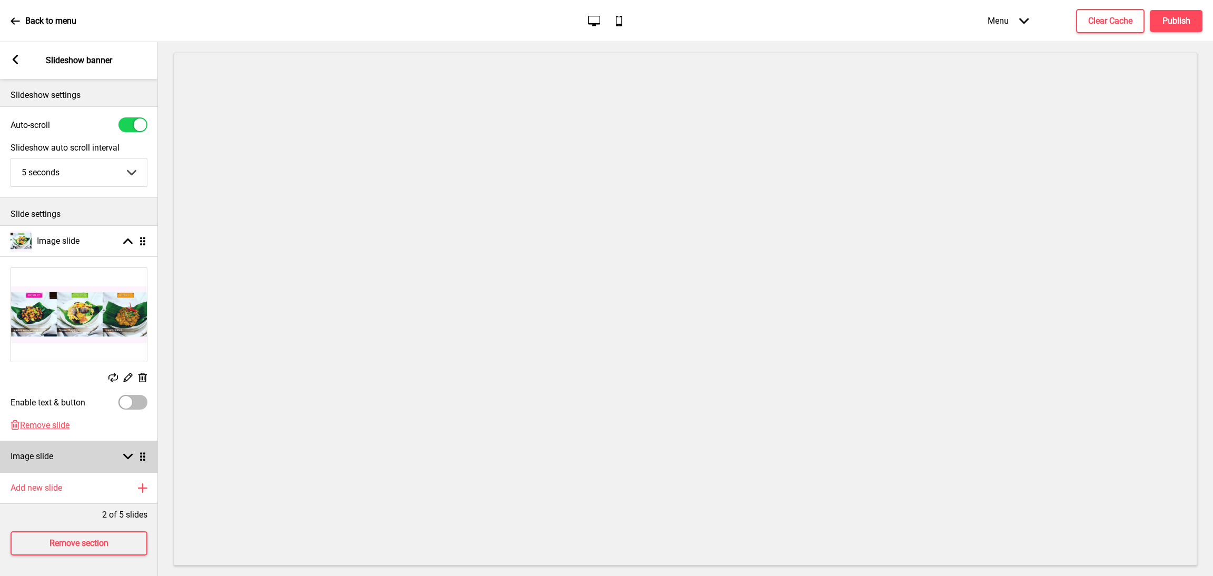  Describe the element at coordinates (45, 425) in the screenshot. I see `span: Remove slide` at that location.